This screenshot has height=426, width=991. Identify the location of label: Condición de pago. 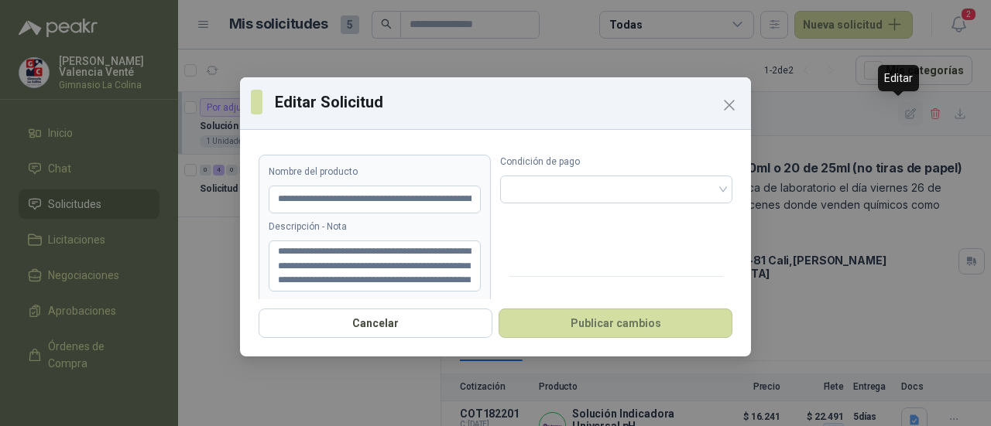
(616, 162).